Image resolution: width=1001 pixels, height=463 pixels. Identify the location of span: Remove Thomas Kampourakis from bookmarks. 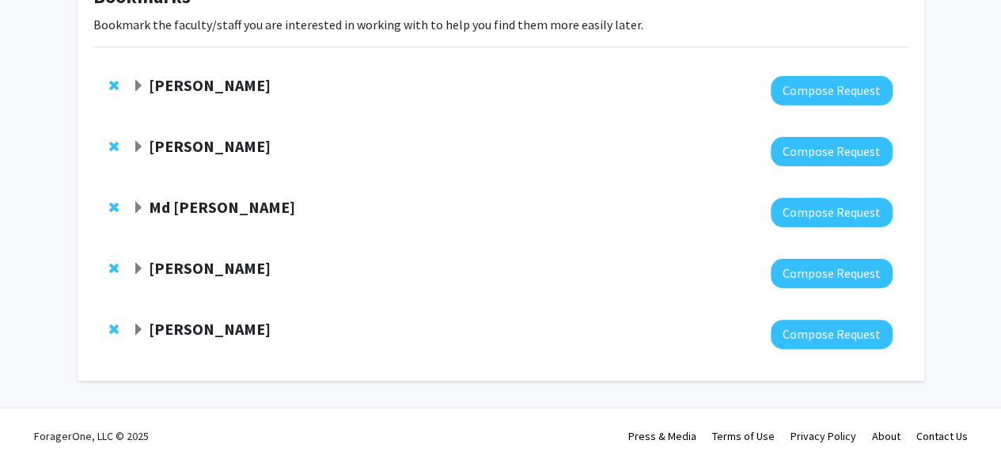
(114, 85).